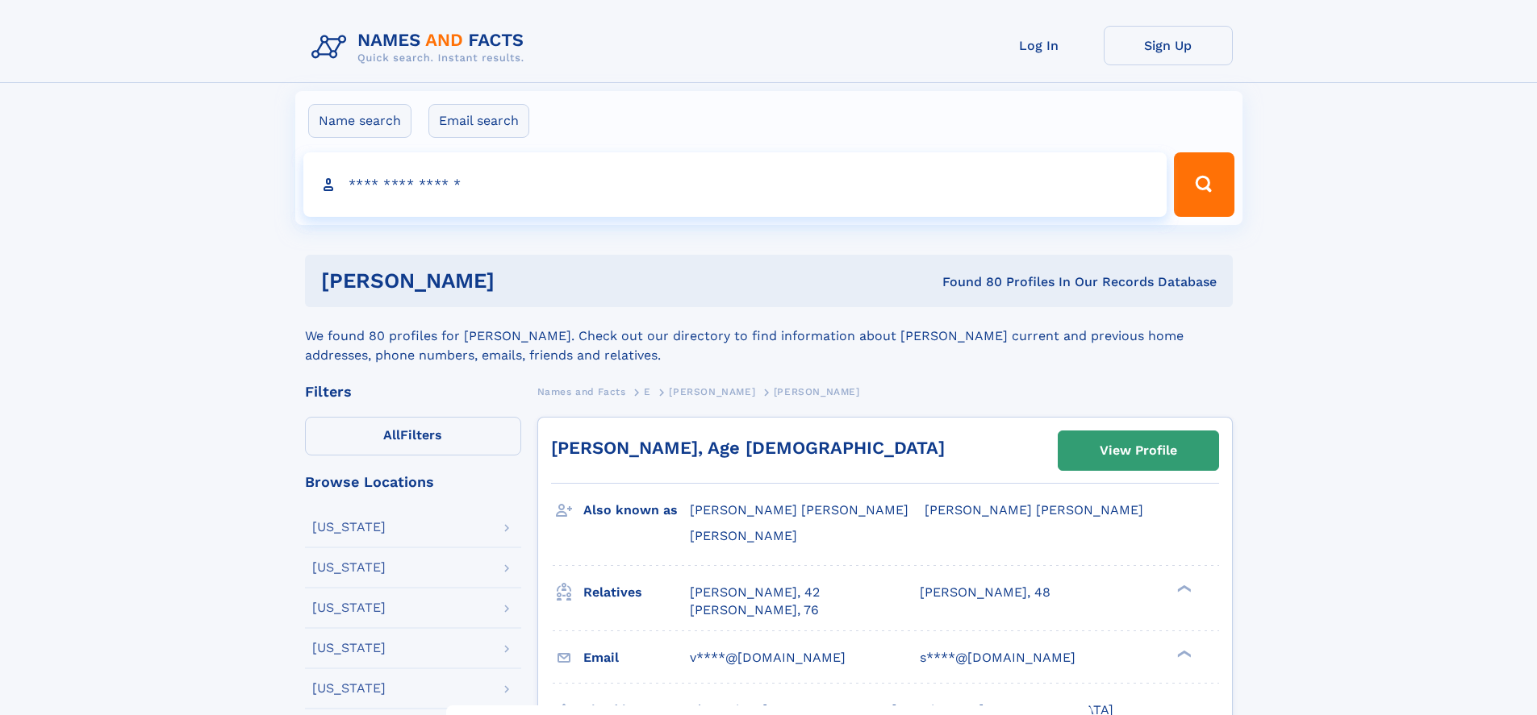 The image size is (1537, 715). Describe the element at coordinates (636, 511) in the screenshot. I see `h3: Also known as` at that location.